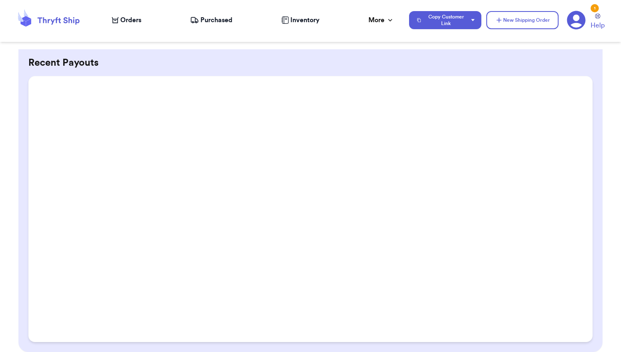  What do you see at coordinates (522, 20) in the screenshot?
I see `button: New Shipping Order` at bounding box center [522, 20].